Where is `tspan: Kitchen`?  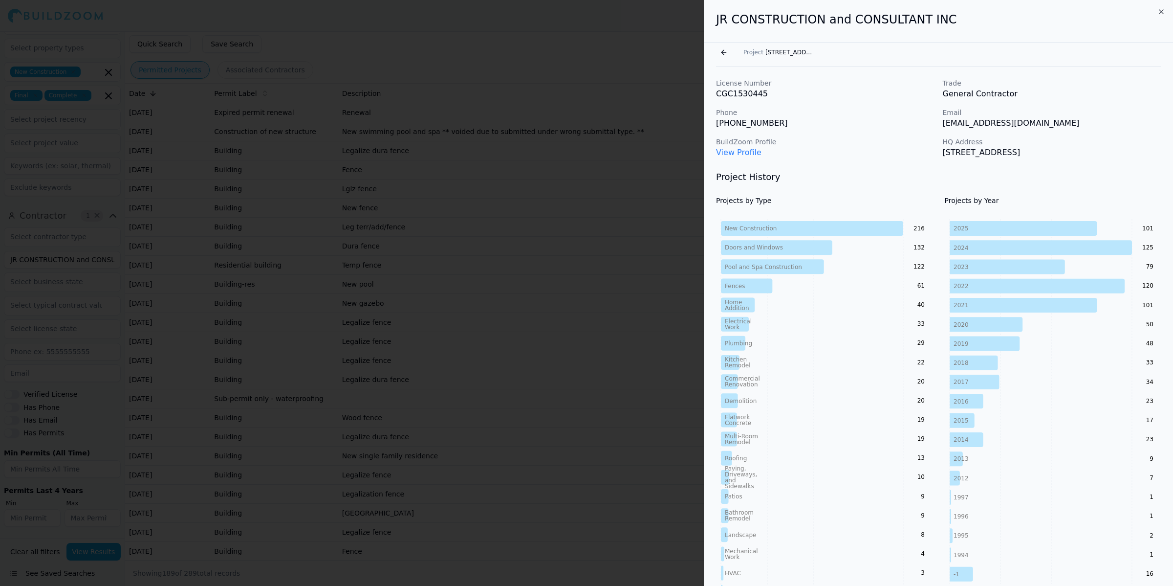 tspan: Kitchen is located at coordinates (736, 359).